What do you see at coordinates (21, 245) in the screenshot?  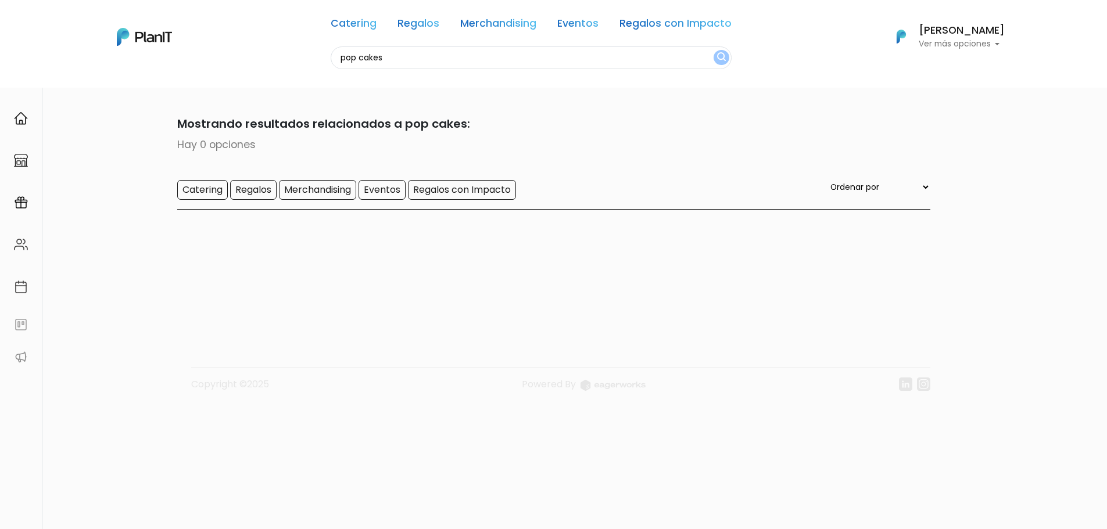 I see `img: people-662611757002400ad9ed0e3c099ab2801c6687ba6c219adb57efc949bc21e19d.svg` at bounding box center [21, 245].